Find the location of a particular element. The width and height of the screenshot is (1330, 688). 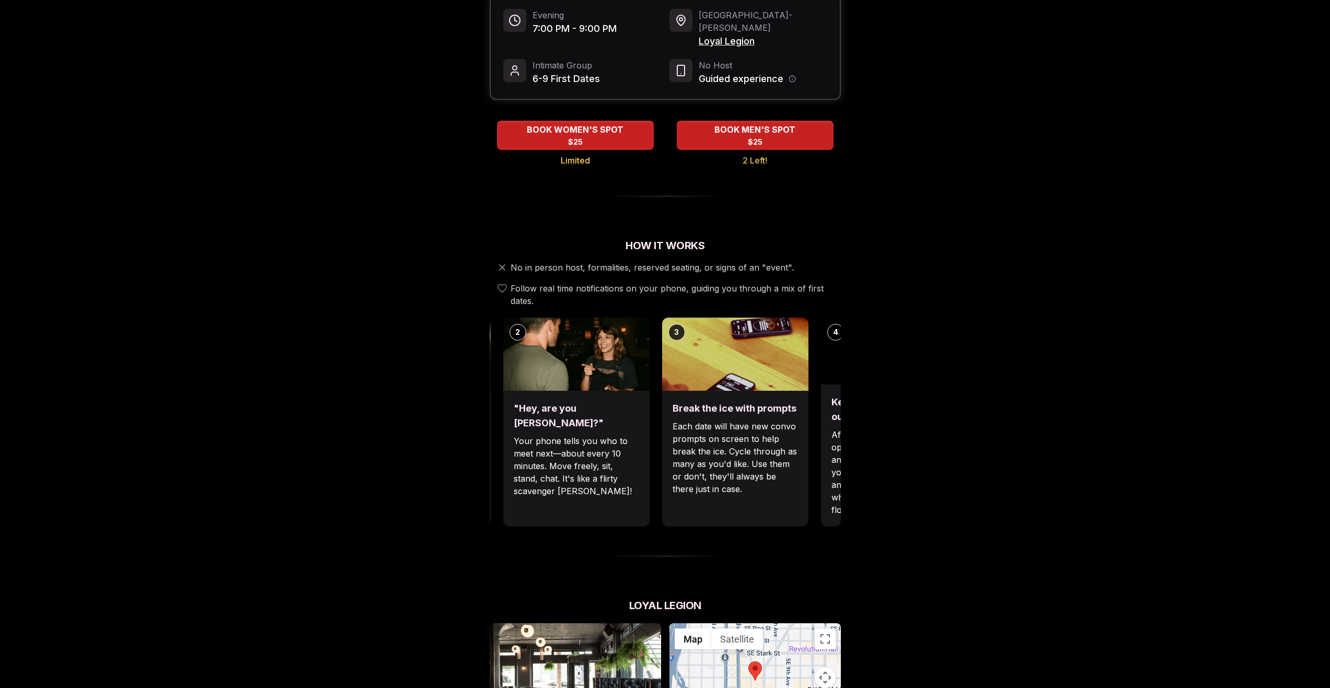

h2: Loyal Legion is located at coordinates (665, 606).